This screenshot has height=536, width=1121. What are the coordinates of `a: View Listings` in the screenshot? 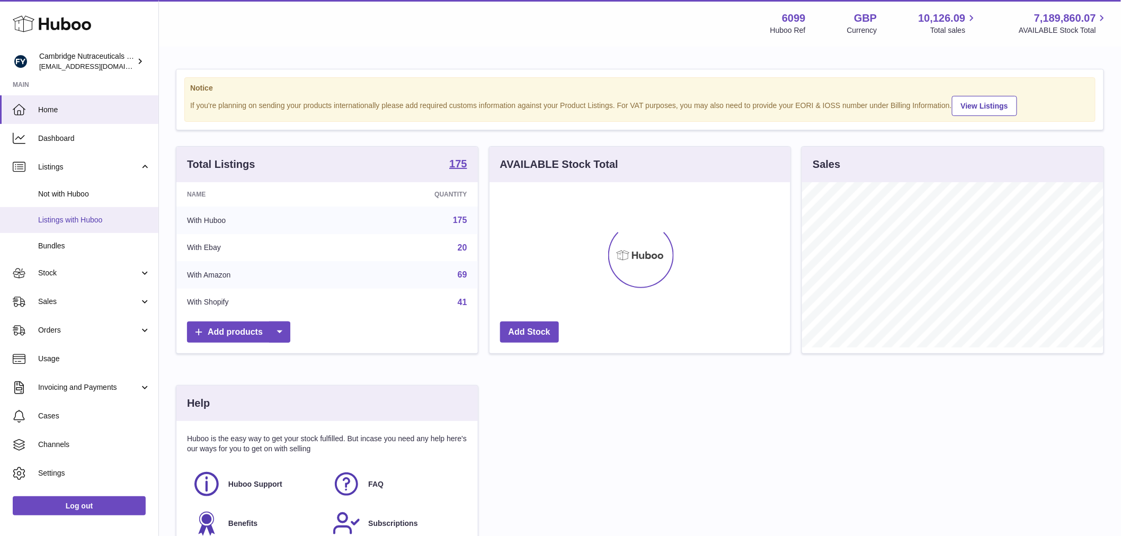 It's located at (984, 106).